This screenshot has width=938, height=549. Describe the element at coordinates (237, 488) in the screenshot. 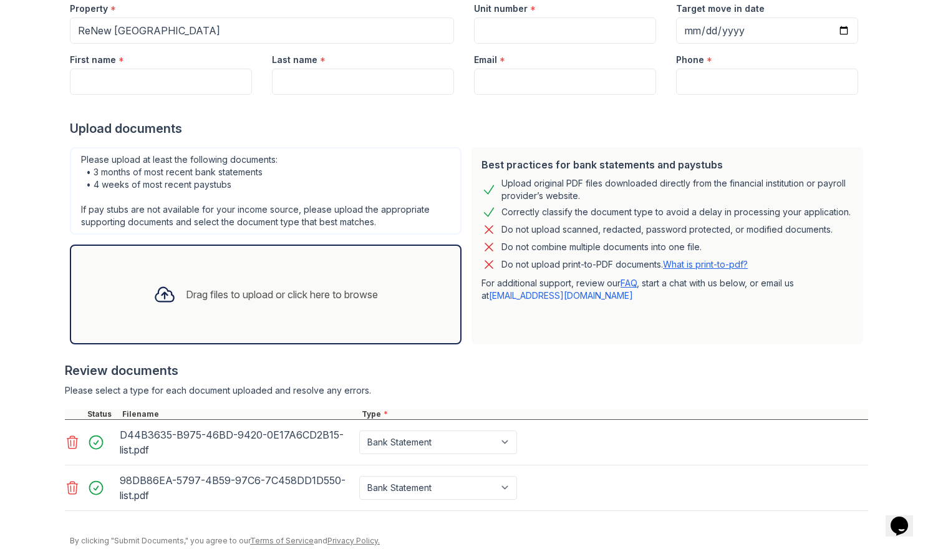

I see `div: 98DB86EA-5797-4B59-97C6-7C458DD1D550-list.pdf` at that location.